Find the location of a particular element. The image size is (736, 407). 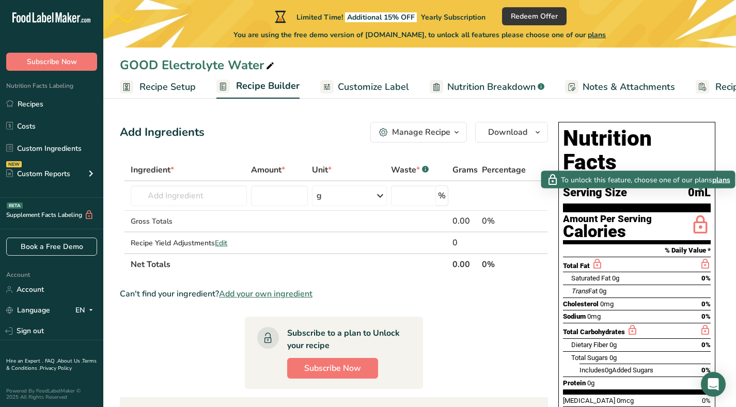

th: 0% is located at coordinates (503, 264).